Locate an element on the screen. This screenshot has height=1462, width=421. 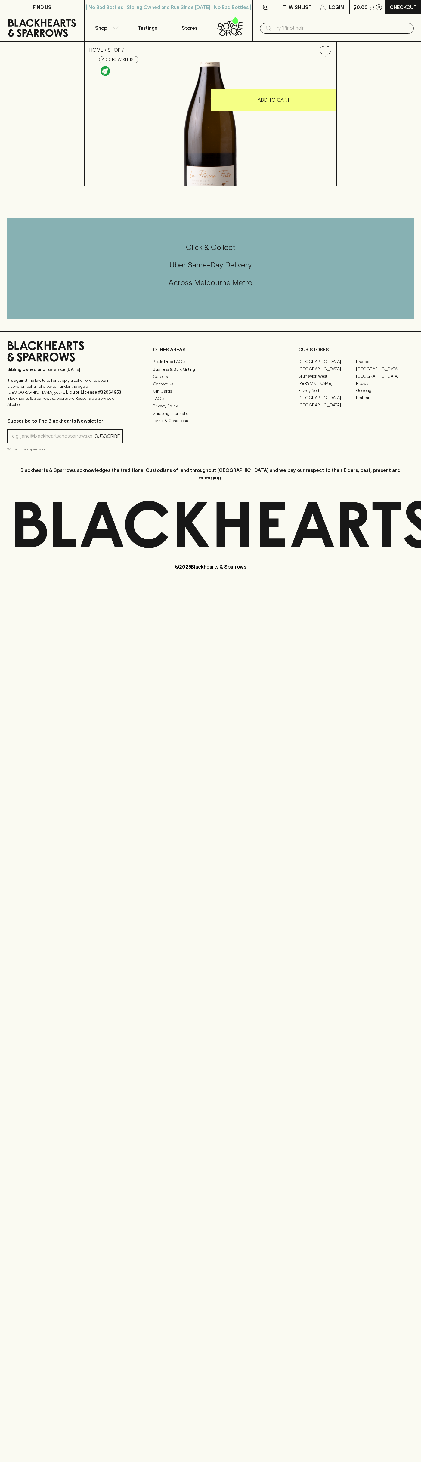
p: SUBSCRIBE is located at coordinates (107, 436).